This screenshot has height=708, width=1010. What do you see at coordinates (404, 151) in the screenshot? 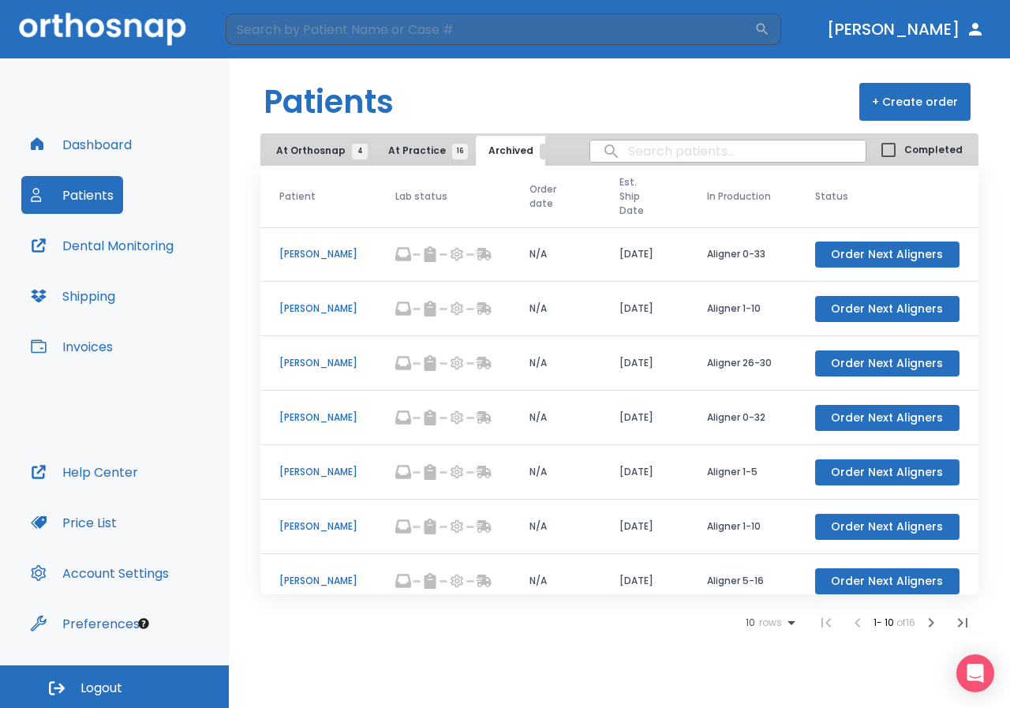
I see `div: tabs` at bounding box center [404, 151].